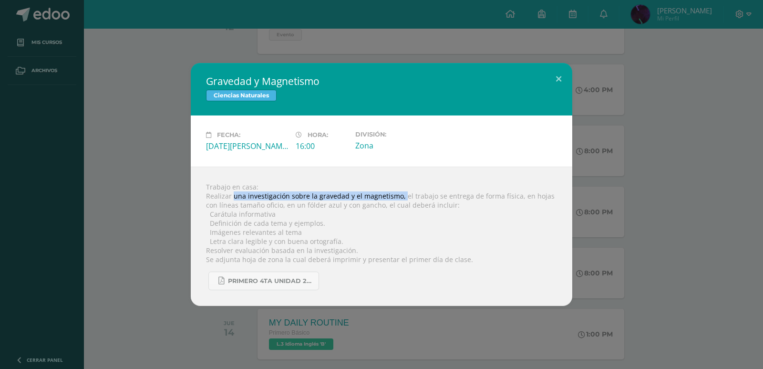 This screenshot has width=763, height=369. Describe the element at coordinates (264, 280) in the screenshot. I see `a: primero 4ta unidad 2025.pdf` at that location.